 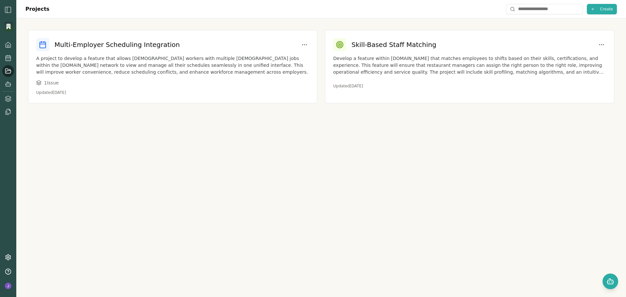 What do you see at coordinates (37, 9) in the screenshot?
I see `h1: Projects` at bounding box center [37, 9].